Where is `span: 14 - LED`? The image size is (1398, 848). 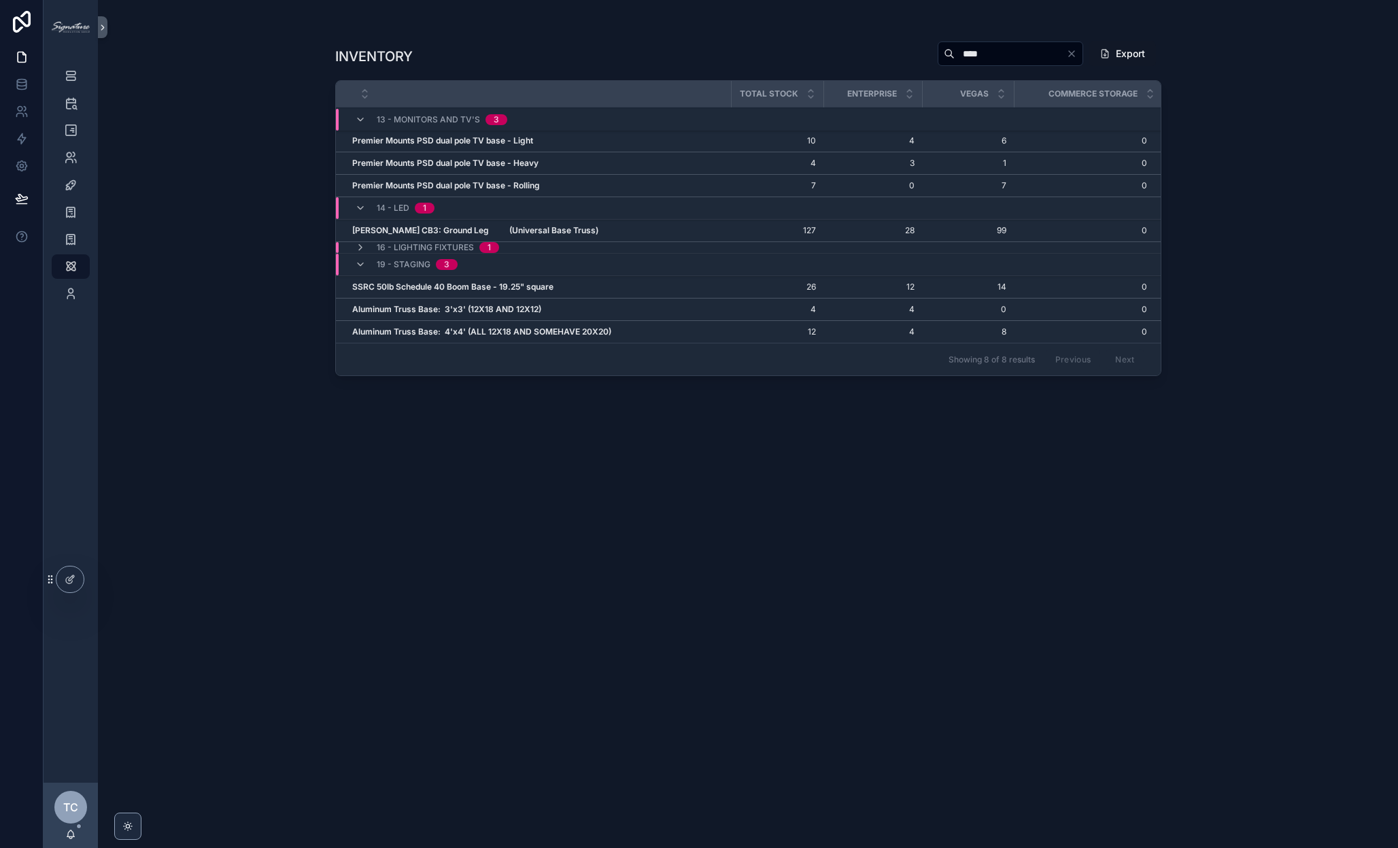 span: 14 - LED is located at coordinates (393, 208).